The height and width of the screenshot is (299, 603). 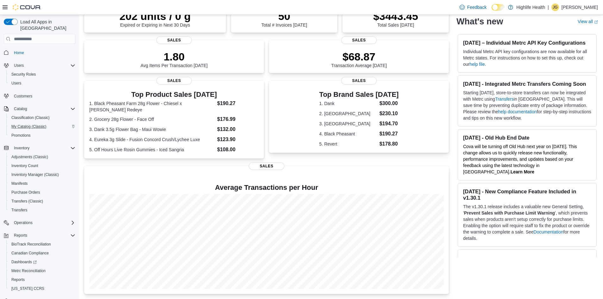 I want to click on a: Security Roles, so click(x=23, y=74).